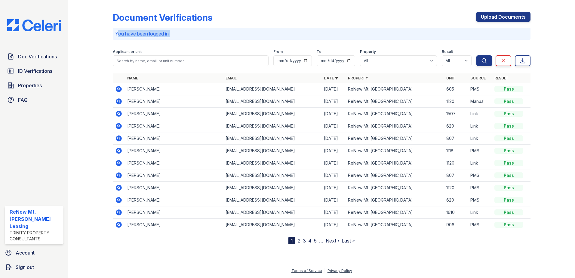  Describe the element at coordinates (292, 241) in the screenshot. I see `div: 1` at that location.